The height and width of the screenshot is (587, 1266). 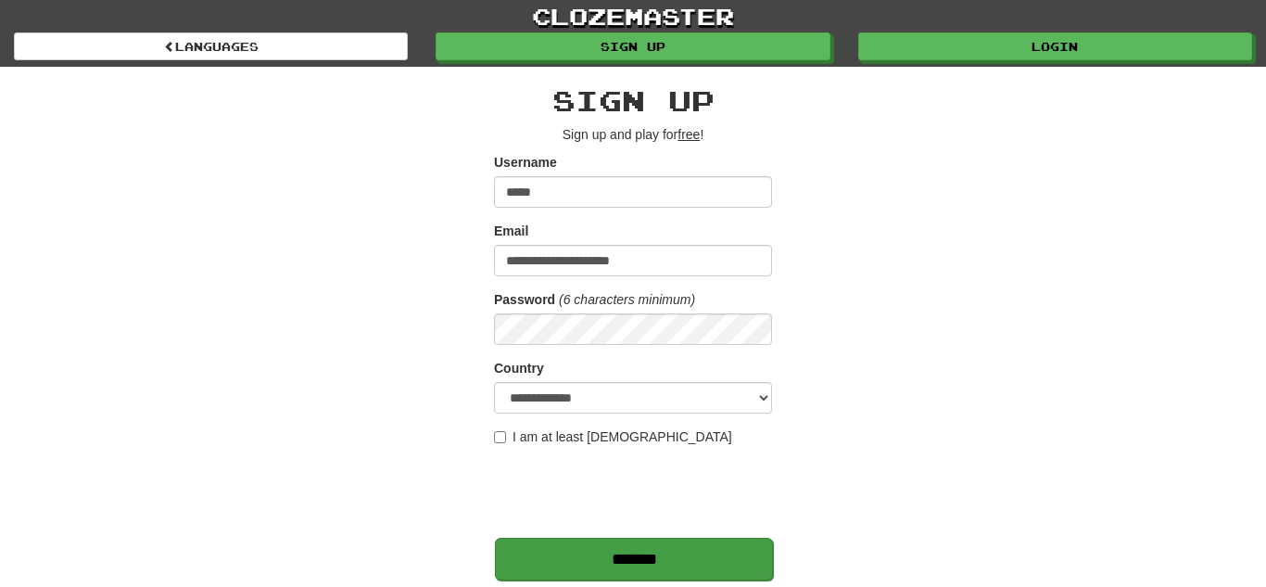 I want to click on p: Sign up and play for !, so click(x=633, y=134).